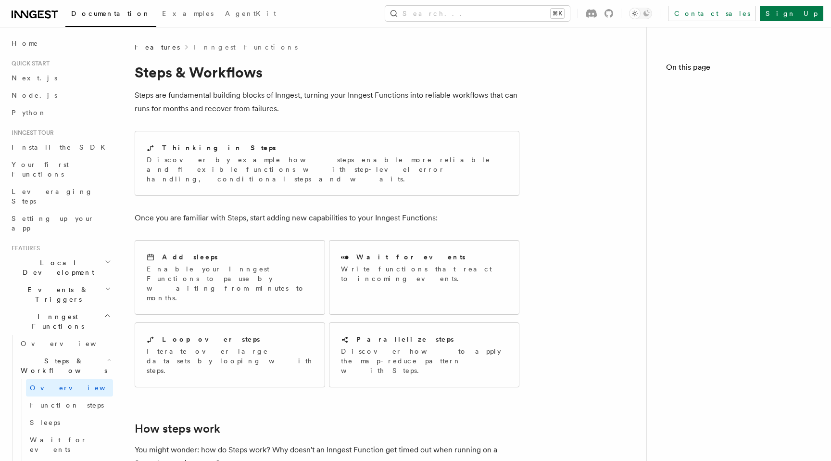  I want to click on a: Sign Up, so click(792, 13).